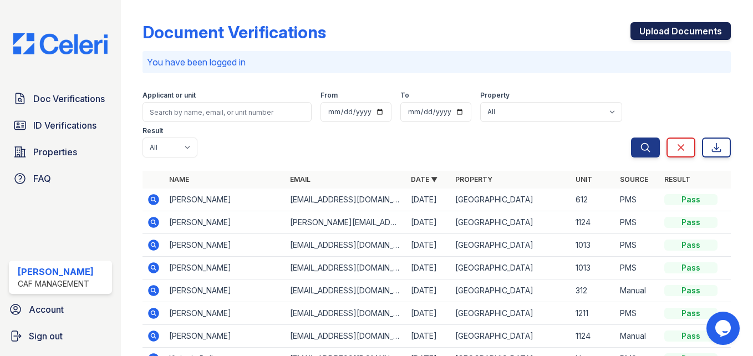  What do you see at coordinates (152, 131) in the screenshot?
I see `label: Result` at bounding box center [152, 131].